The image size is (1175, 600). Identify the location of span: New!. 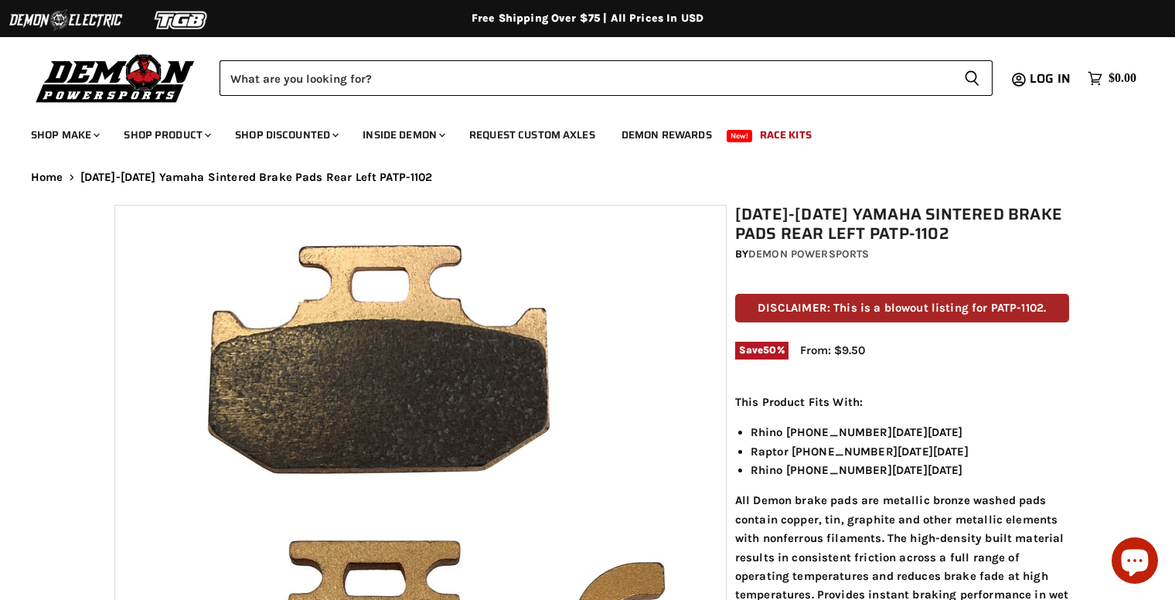
(740, 136).